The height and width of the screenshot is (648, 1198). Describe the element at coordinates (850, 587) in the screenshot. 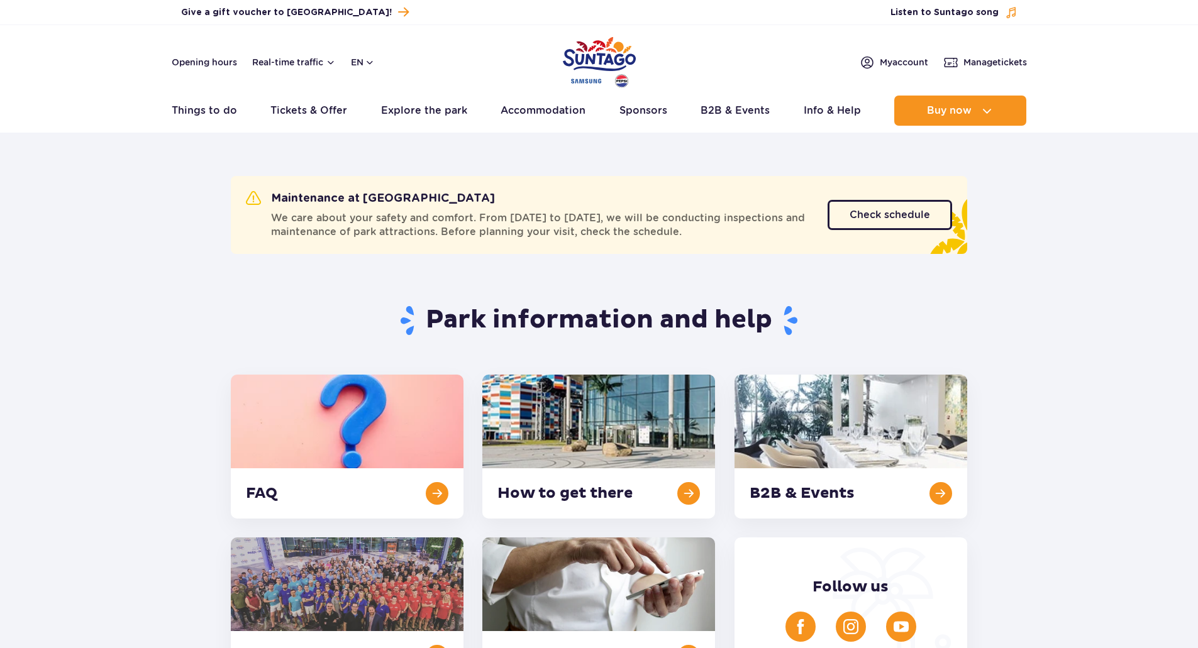

I see `span: Follow us` at that location.